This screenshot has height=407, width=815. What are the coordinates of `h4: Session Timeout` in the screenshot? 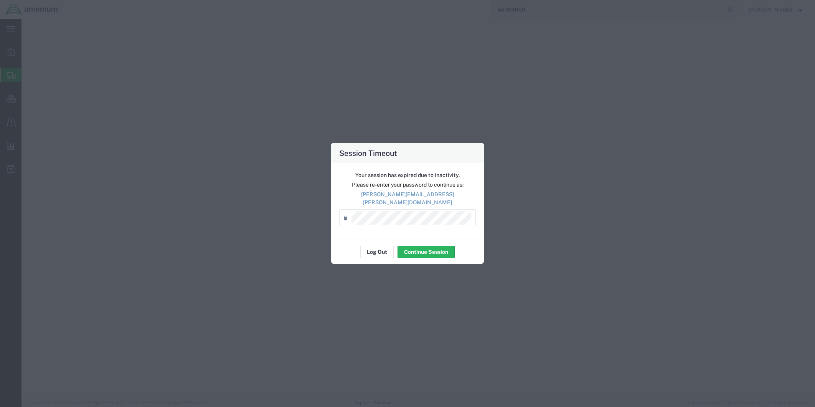 It's located at (368, 153).